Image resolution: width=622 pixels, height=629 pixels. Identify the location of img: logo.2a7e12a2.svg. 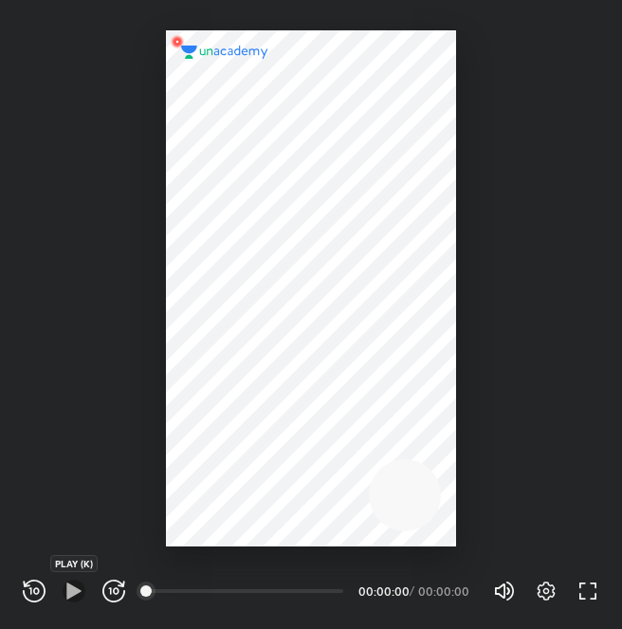
(225, 52).